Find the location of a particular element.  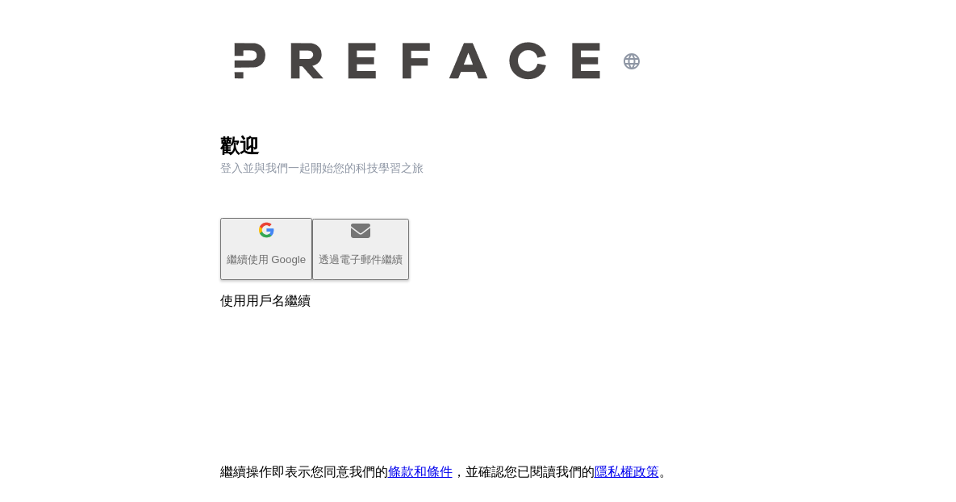

img: Google登入 is located at coordinates (266, 230).